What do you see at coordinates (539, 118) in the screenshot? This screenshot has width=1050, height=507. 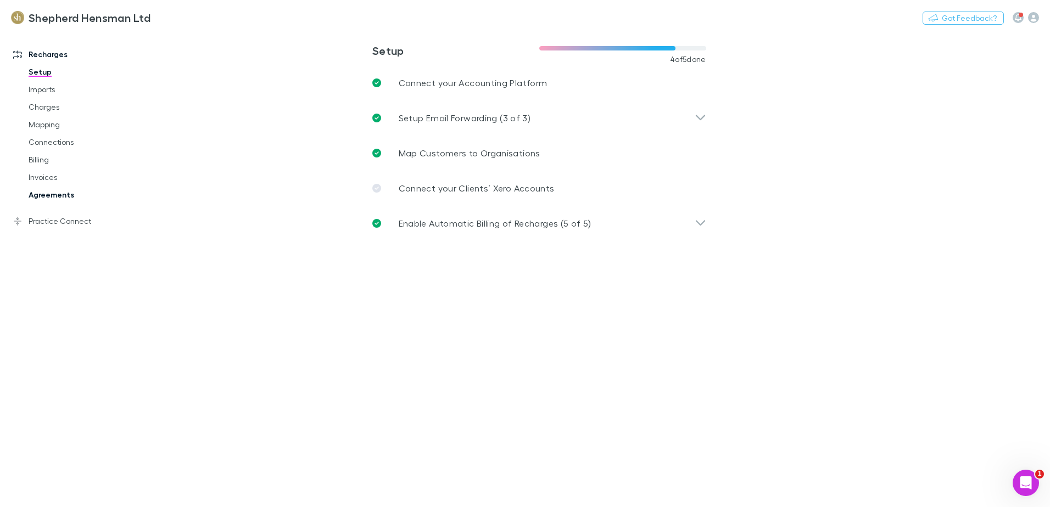 I see `div: Setup Email Forwarding (3 of 3)` at bounding box center [539, 118].